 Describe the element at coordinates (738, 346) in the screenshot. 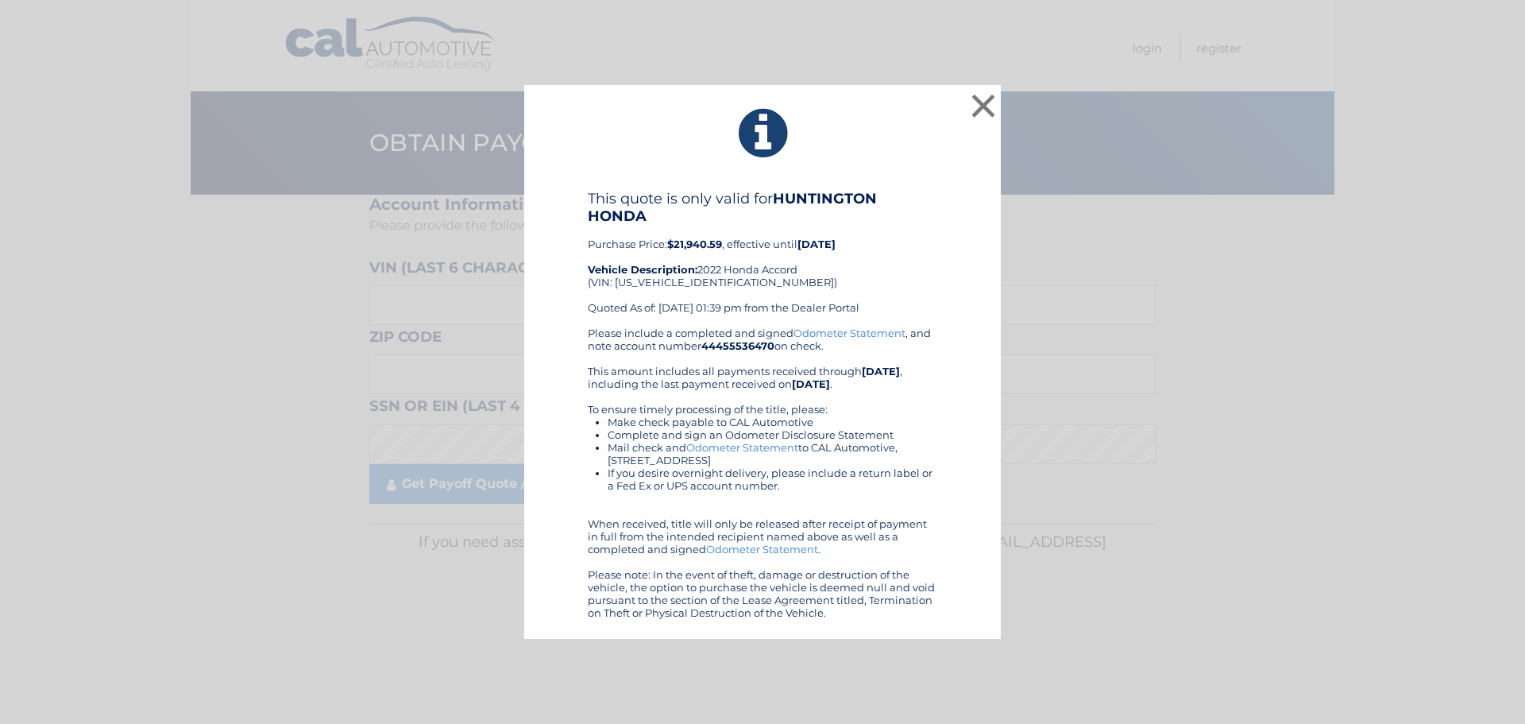

I see `b: 44455536470` at that location.